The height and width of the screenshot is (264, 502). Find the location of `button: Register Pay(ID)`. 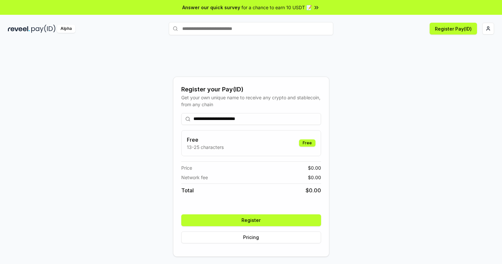

button: Register Pay(ID) is located at coordinates (453, 29).